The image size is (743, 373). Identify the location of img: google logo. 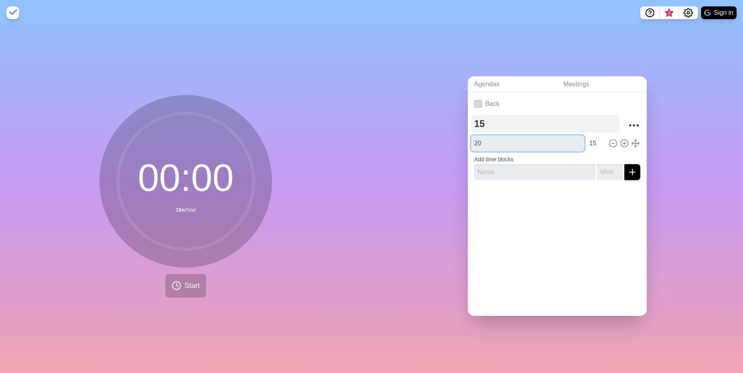
(708, 13).